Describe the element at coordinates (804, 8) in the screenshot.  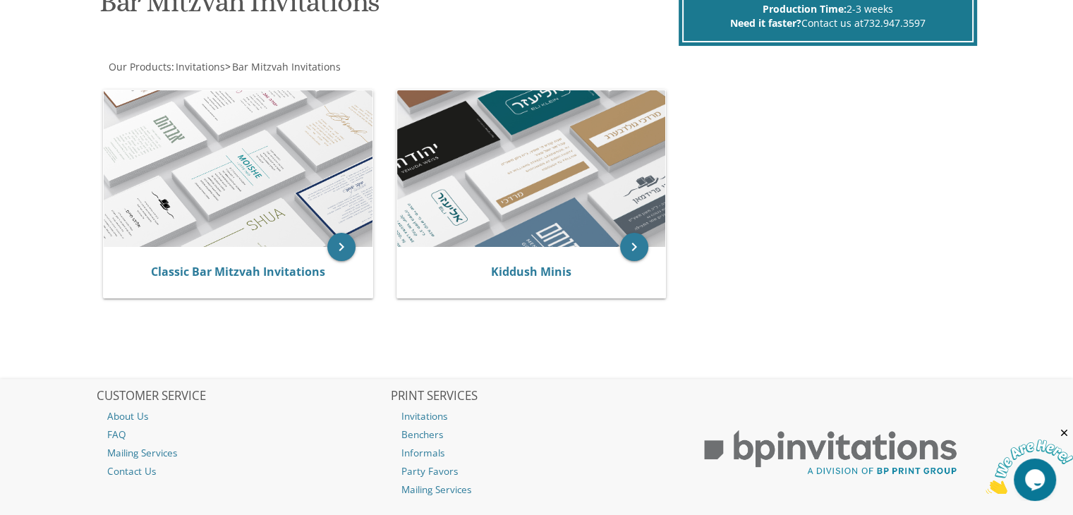
I see `span: Production Time:` at that location.